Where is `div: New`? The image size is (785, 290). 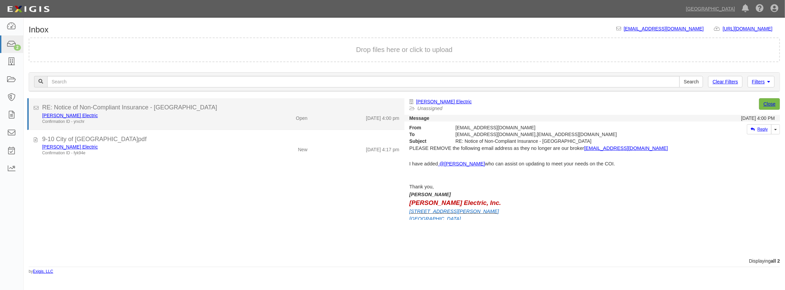 div: New is located at coordinates (302, 148).